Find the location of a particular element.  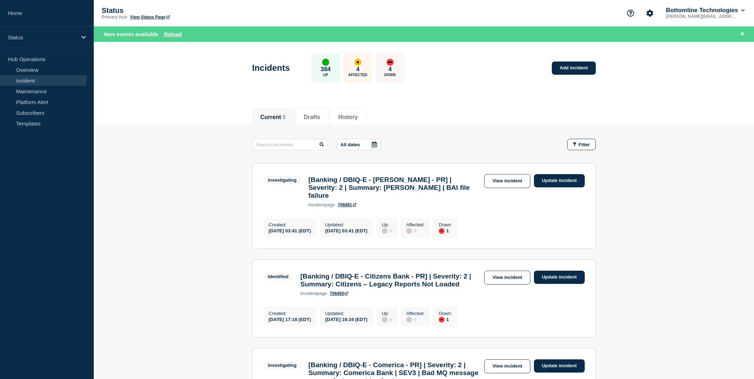

a: View Status Page is located at coordinates (150, 17).